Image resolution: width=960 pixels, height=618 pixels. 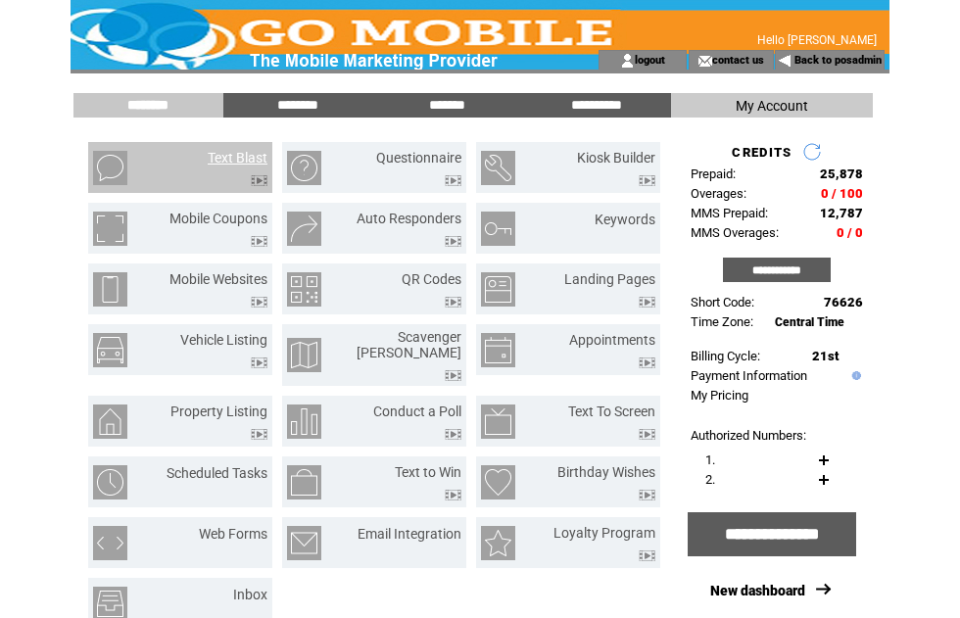 I want to click on a: Conduct a Poll, so click(x=417, y=412).